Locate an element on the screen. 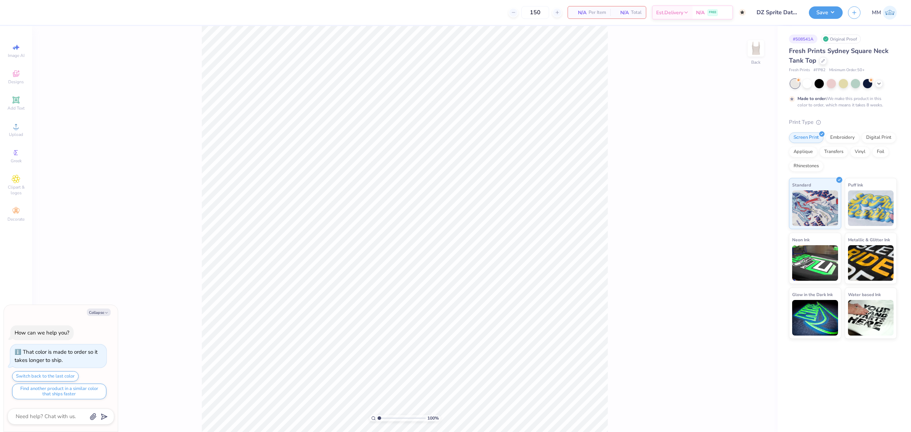 The width and height of the screenshot is (911, 432). img: Mariah Myssa Salurio is located at coordinates (889, 12).